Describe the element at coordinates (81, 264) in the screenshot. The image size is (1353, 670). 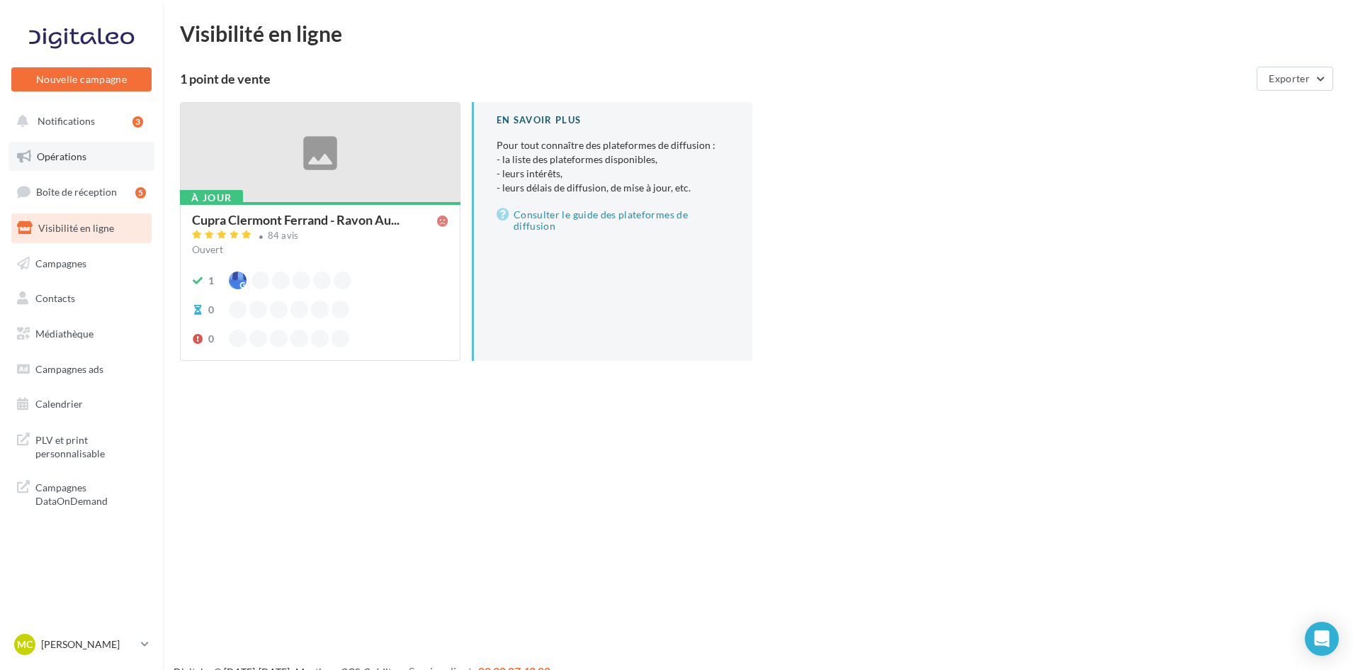
I see `a: Campagnes` at that location.